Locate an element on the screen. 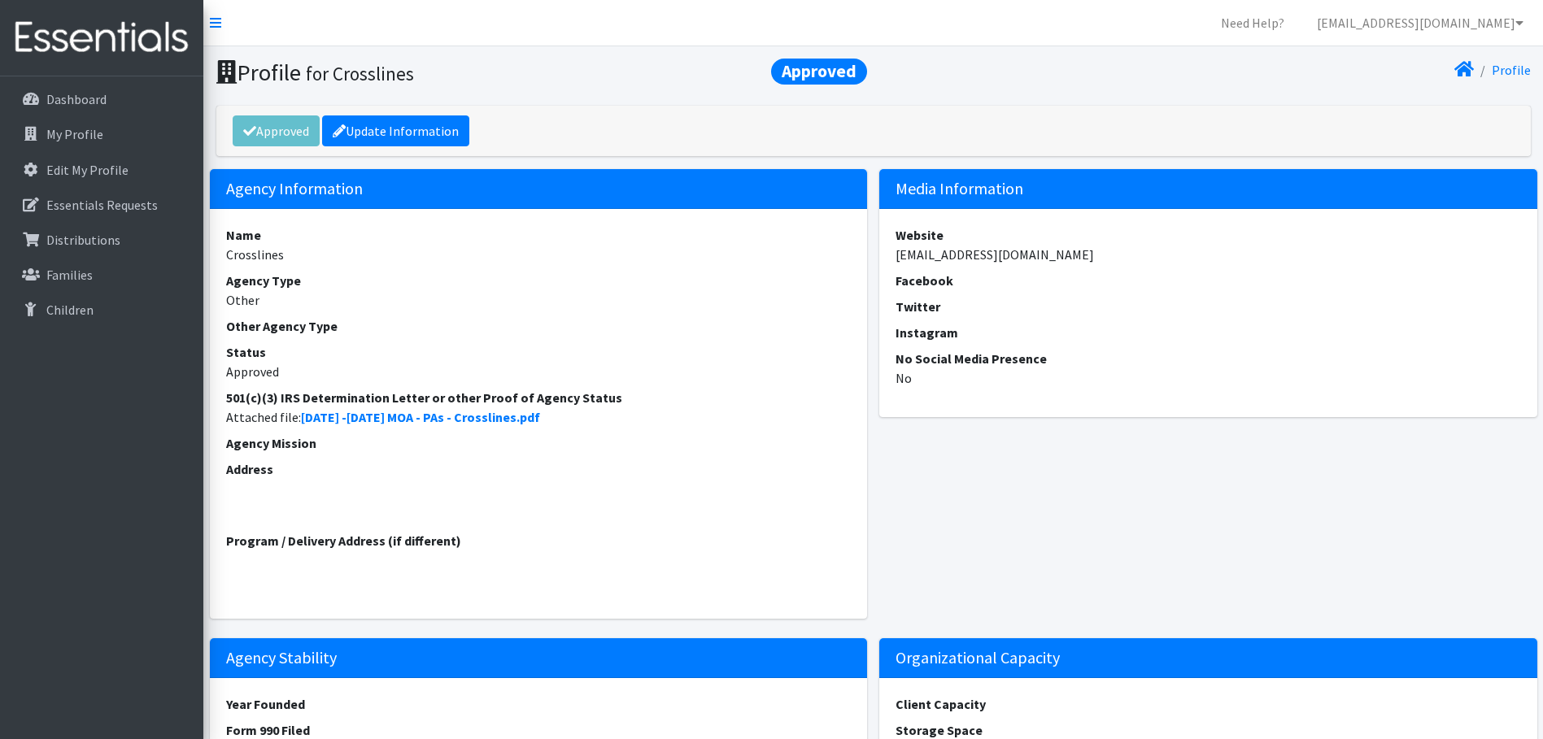 This screenshot has width=1543, height=739. h5: Agency Information is located at coordinates (538, 189).